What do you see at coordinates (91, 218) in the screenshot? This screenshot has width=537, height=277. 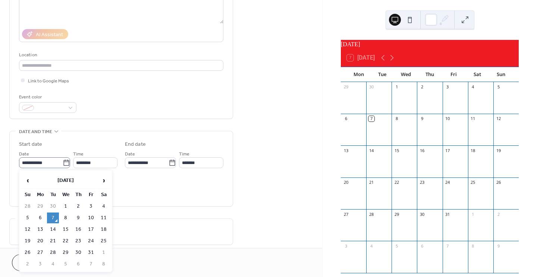 I see `td: 10` at bounding box center [91, 218].